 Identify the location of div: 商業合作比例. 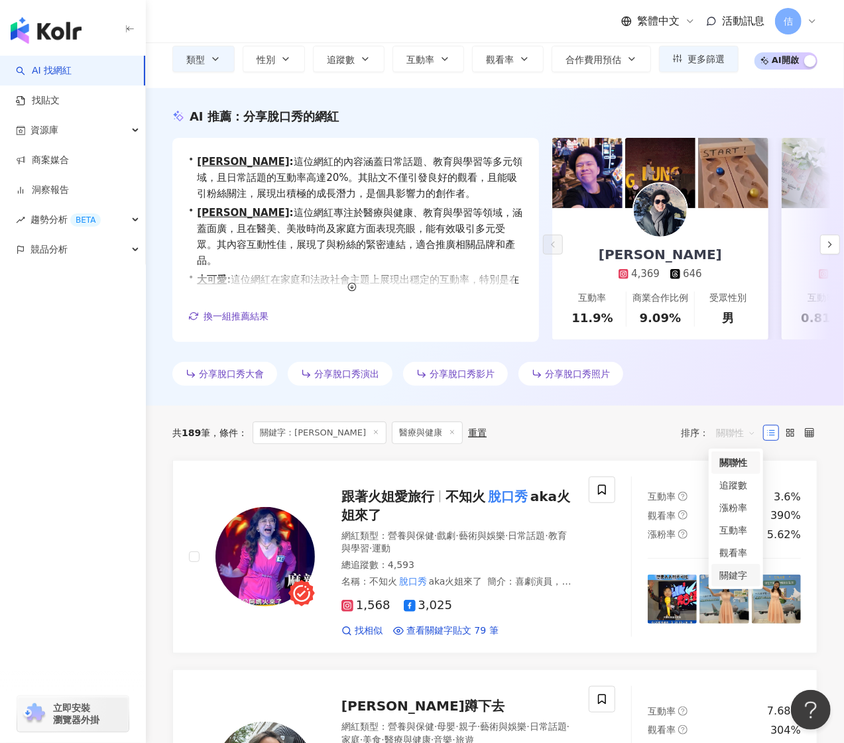
(660, 298).